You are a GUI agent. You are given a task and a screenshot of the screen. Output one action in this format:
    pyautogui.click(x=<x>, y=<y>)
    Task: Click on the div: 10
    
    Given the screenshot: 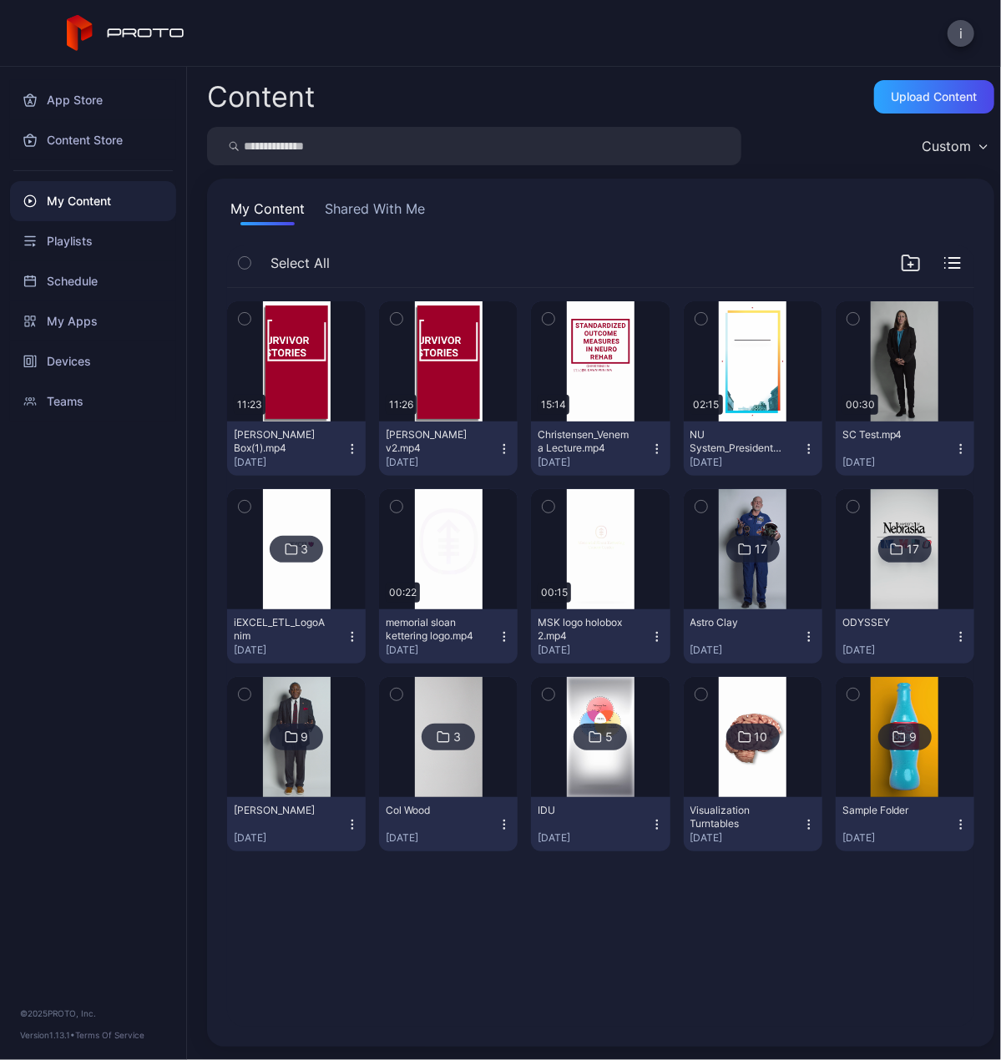 What is the action you would take?
    pyautogui.click(x=762, y=737)
    